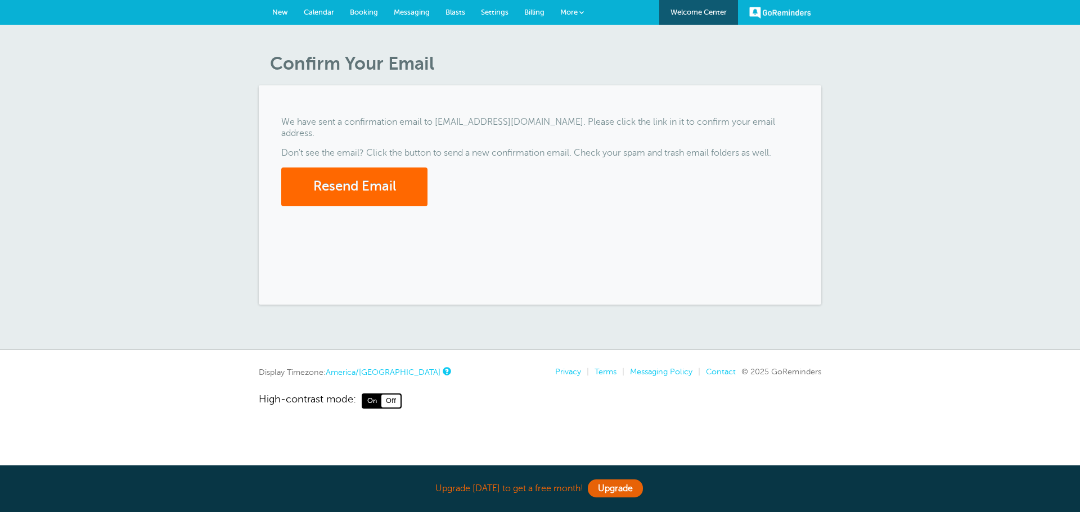 Image resolution: width=1080 pixels, height=512 pixels. Describe the element at coordinates (455, 12) in the screenshot. I see `span: Blasts` at that location.